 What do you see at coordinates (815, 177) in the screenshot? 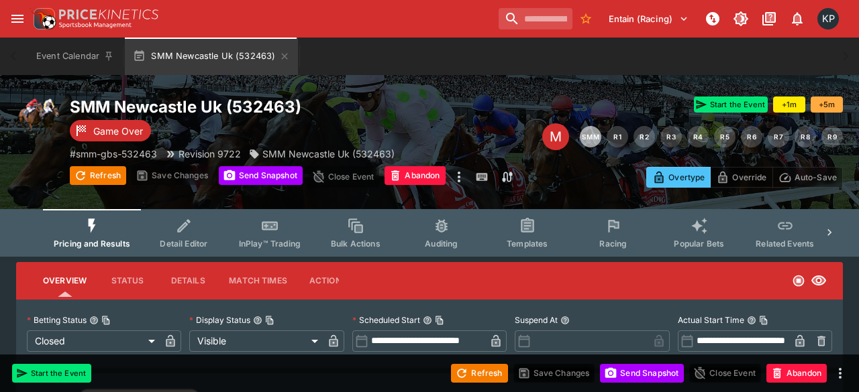
I see `p: Auto-Save` at bounding box center [815, 177].